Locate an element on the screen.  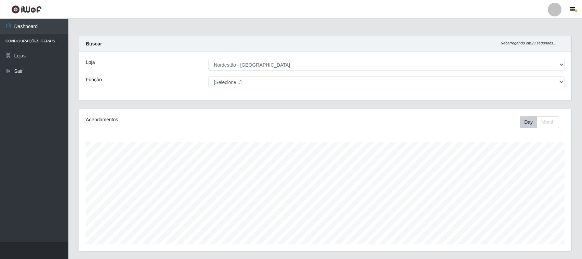
strong: Buscar is located at coordinates (94, 44).